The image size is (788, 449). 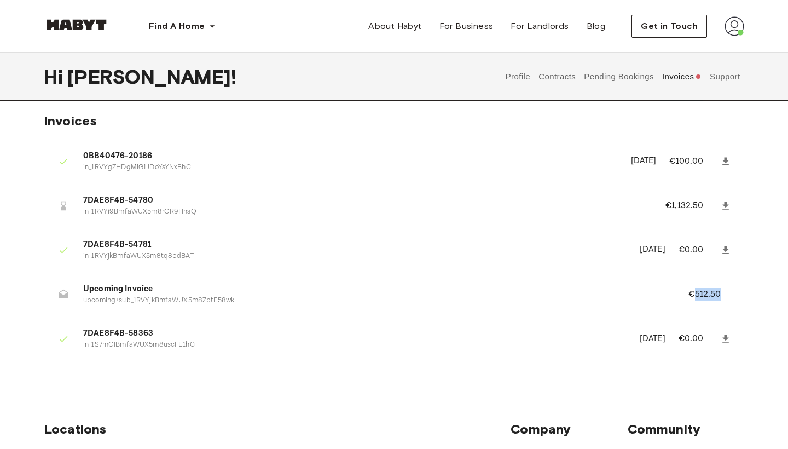 I want to click on a: For Business, so click(x=466, y=26).